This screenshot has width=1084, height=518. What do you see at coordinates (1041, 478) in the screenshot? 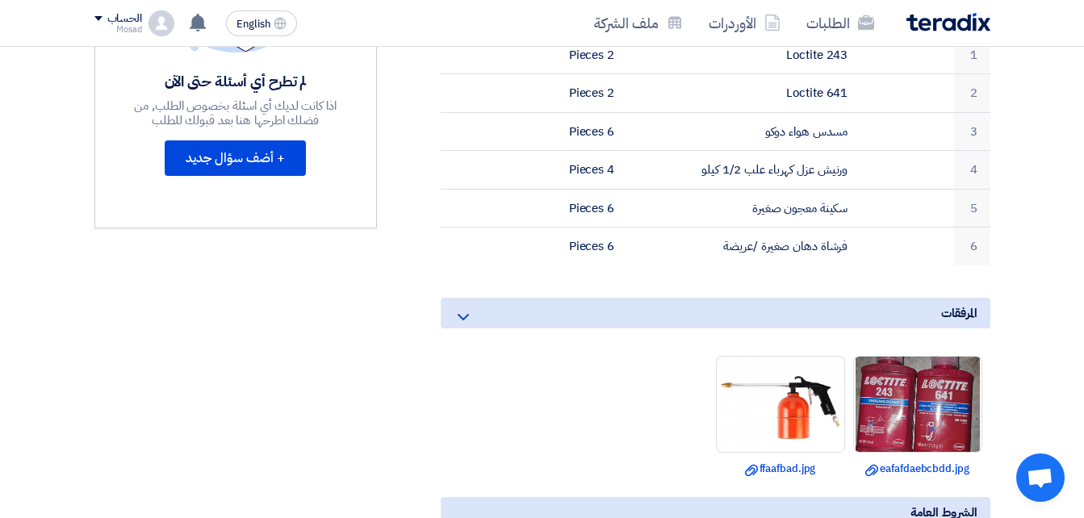
I see `a: Open chat` at bounding box center [1041, 478].